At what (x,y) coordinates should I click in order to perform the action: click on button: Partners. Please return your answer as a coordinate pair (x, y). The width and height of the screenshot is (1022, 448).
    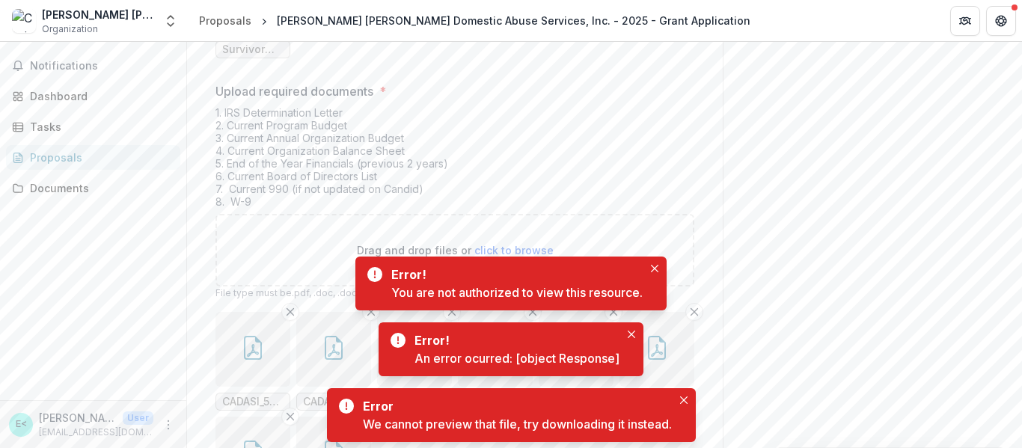
    Looking at the image, I should click on (965, 21).